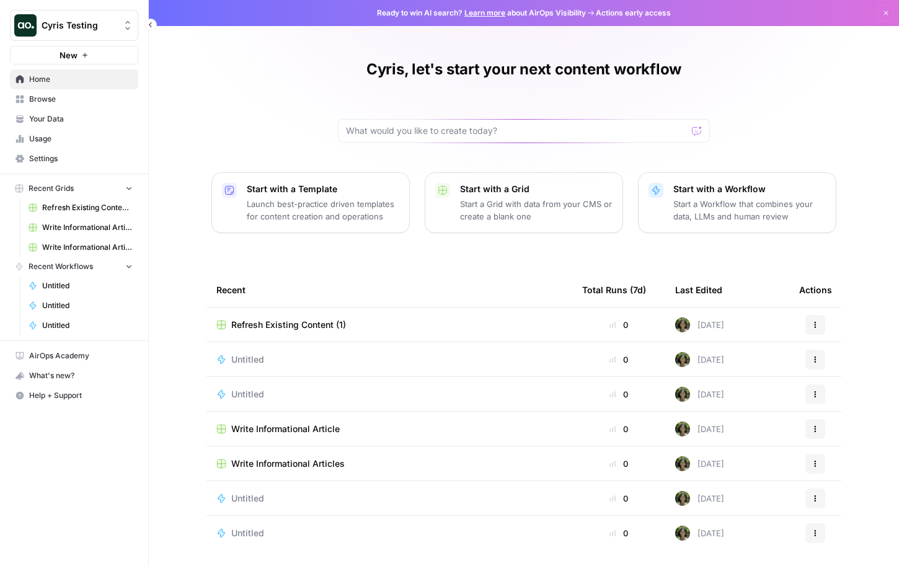  Describe the element at coordinates (698, 289) in the screenshot. I see `div: Last Edited` at that location.